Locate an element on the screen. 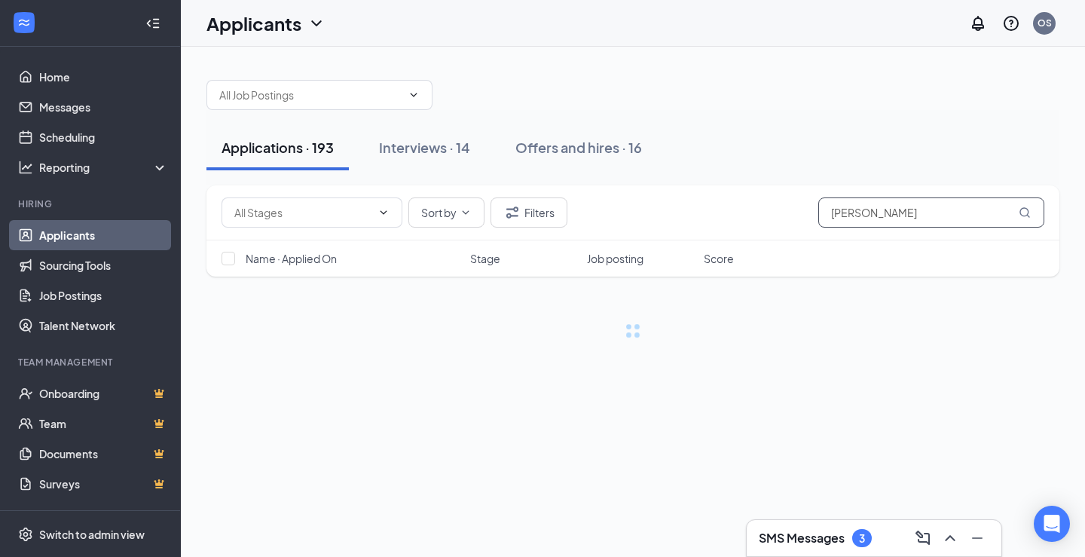  a: OnboardingCrown is located at coordinates (103, 393).